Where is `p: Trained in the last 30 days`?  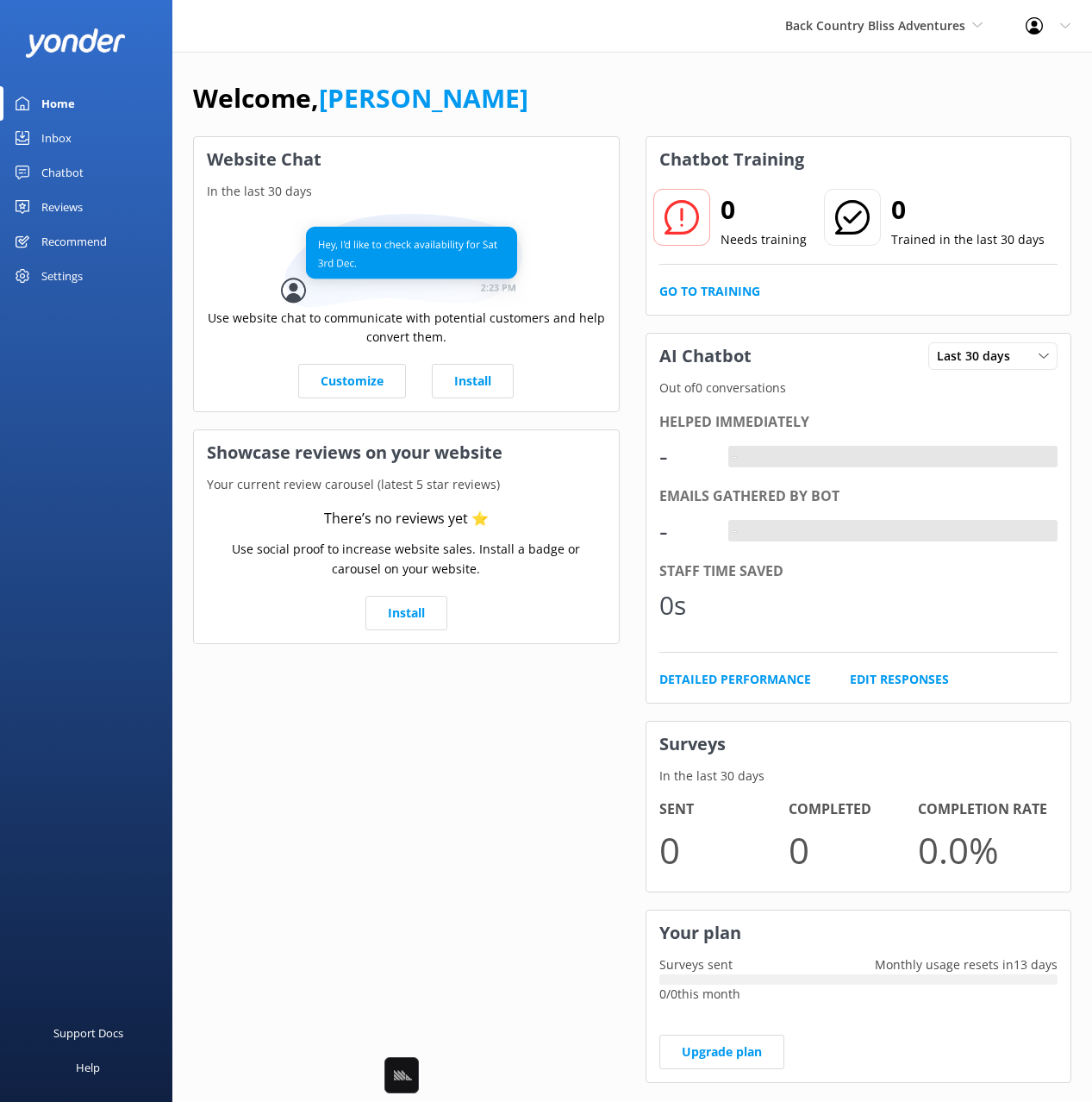
p: Trained in the last 30 days is located at coordinates (968, 239).